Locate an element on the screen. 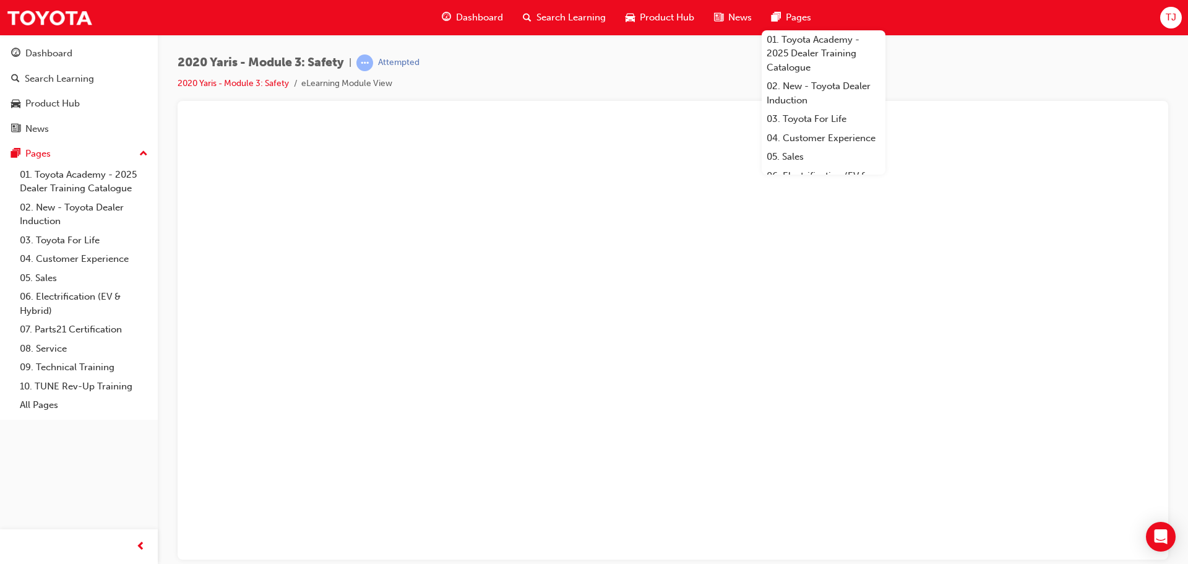 The image size is (1188, 564). span: Dashboard is located at coordinates (480, 17).